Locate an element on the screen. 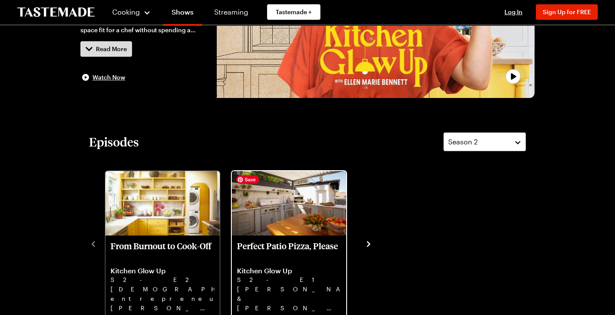  p: S2 - E2 is located at coordinates (163, 280).